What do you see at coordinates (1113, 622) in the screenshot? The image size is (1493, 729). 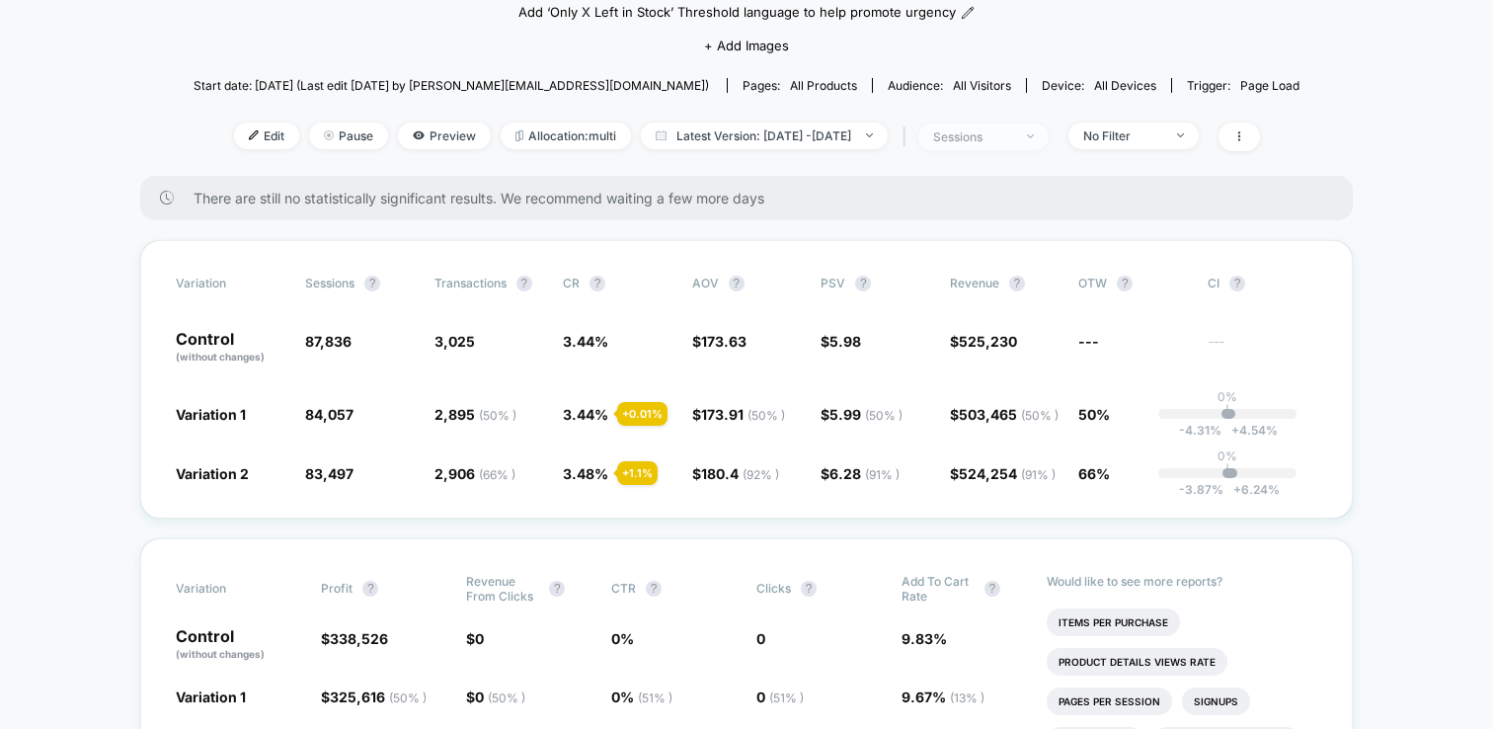 I see `li: Items Per Purchase` at bounding box center [1113, 622].